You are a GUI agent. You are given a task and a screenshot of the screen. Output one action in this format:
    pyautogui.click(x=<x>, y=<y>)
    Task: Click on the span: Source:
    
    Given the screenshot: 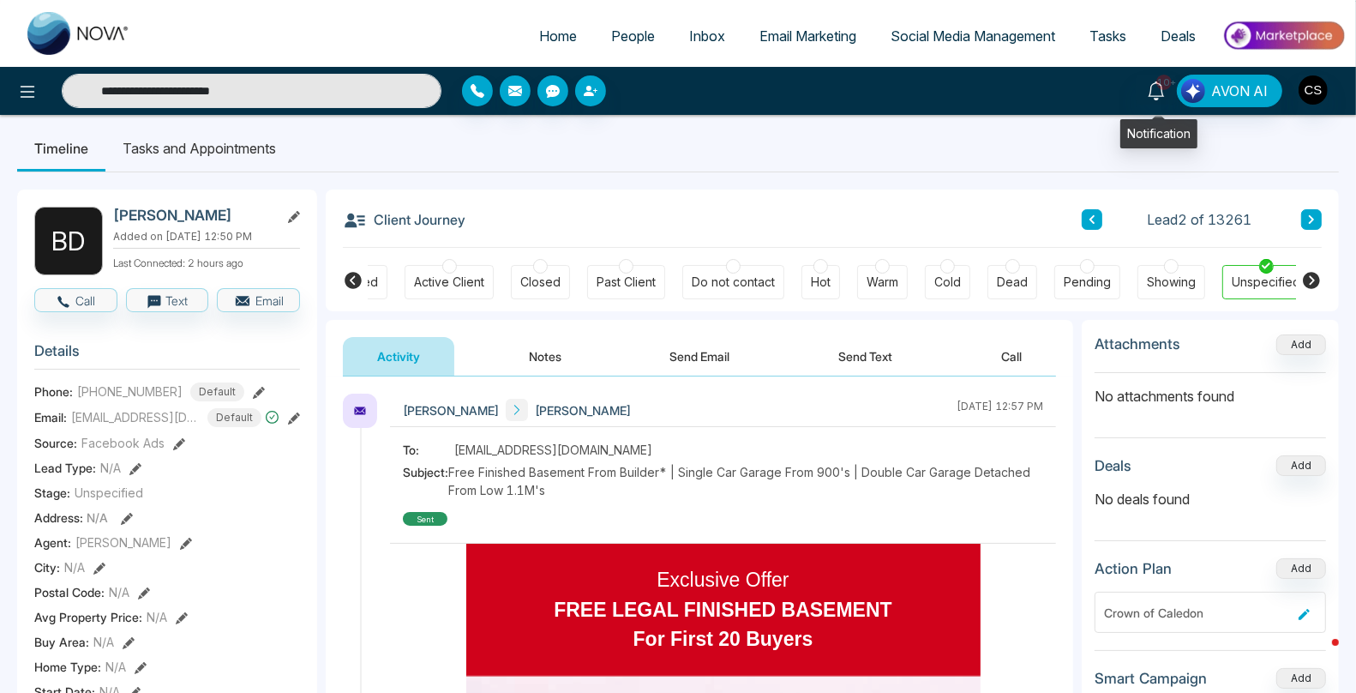 What is the action you would take?
    pyautogui.click(x=56, y=442)
    